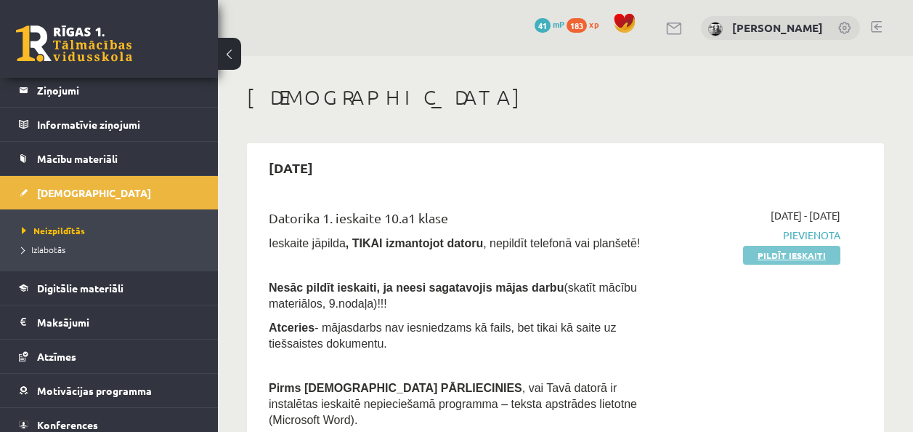 The image size is (913, 432). Describe the element at coordinates (792, 255) in the screenshot. I see `a: Pildīt ieskaiti` at that location.